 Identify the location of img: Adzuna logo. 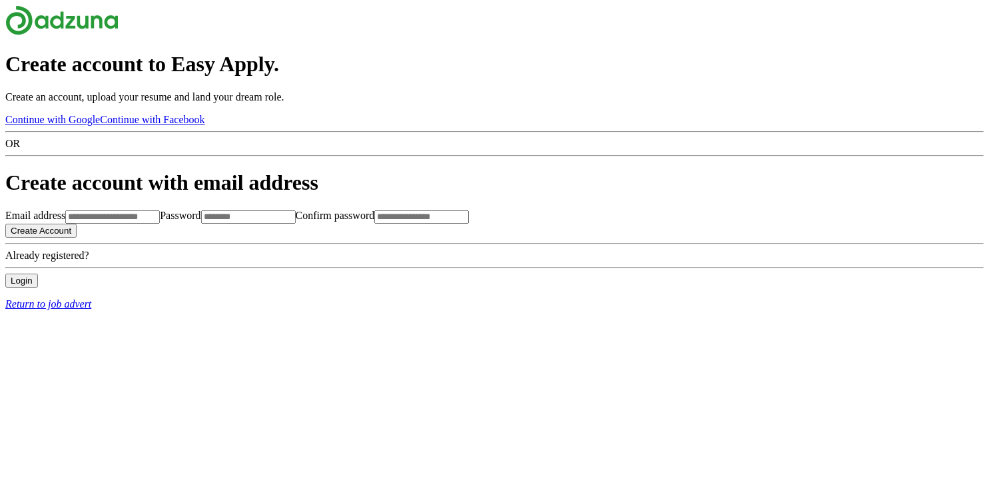
(62, 20).